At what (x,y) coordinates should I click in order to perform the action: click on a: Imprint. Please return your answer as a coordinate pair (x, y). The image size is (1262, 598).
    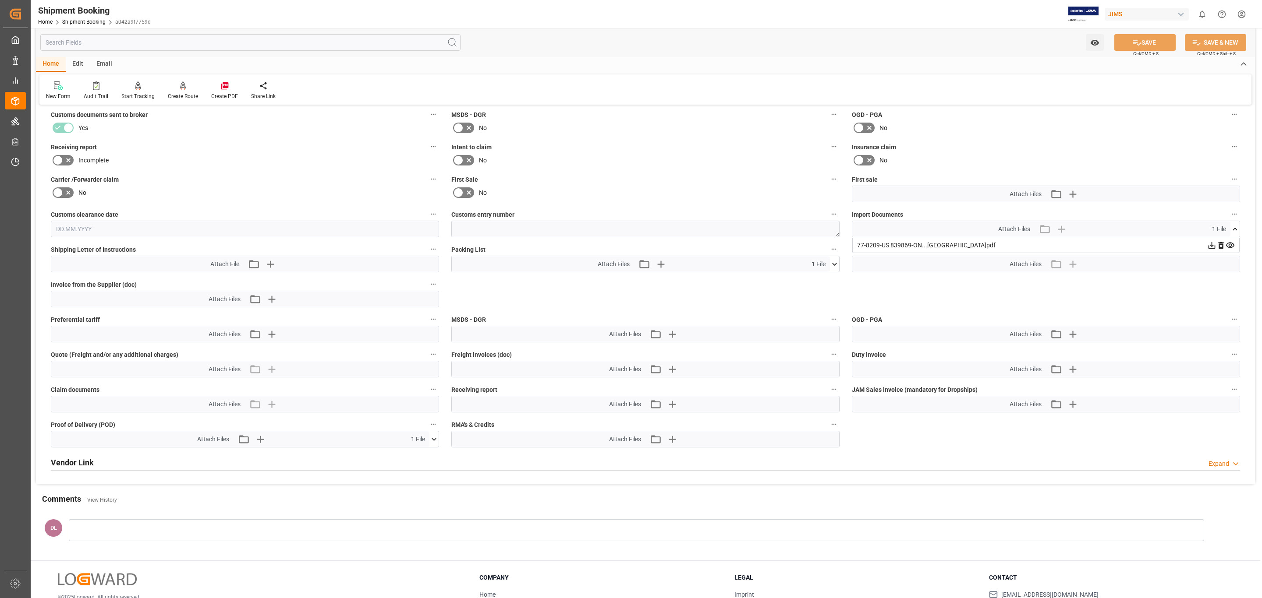
    Looking at the image, I should click on (744, 595).